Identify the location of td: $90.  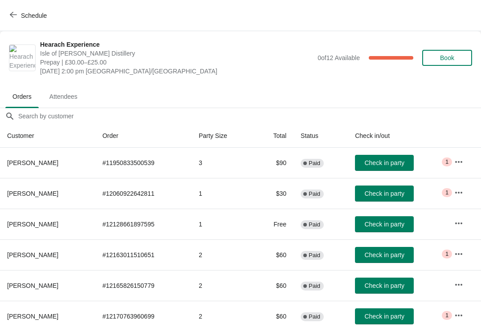
(274, 163).